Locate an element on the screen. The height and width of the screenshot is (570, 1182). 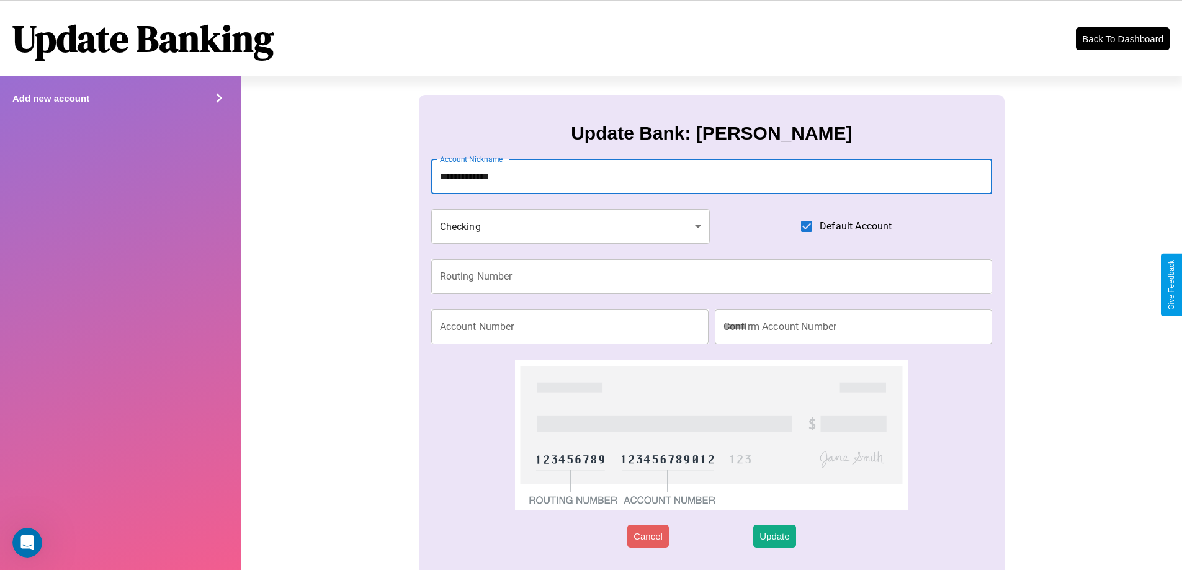
label: Account Nickname is located at coordinates (471, 159).